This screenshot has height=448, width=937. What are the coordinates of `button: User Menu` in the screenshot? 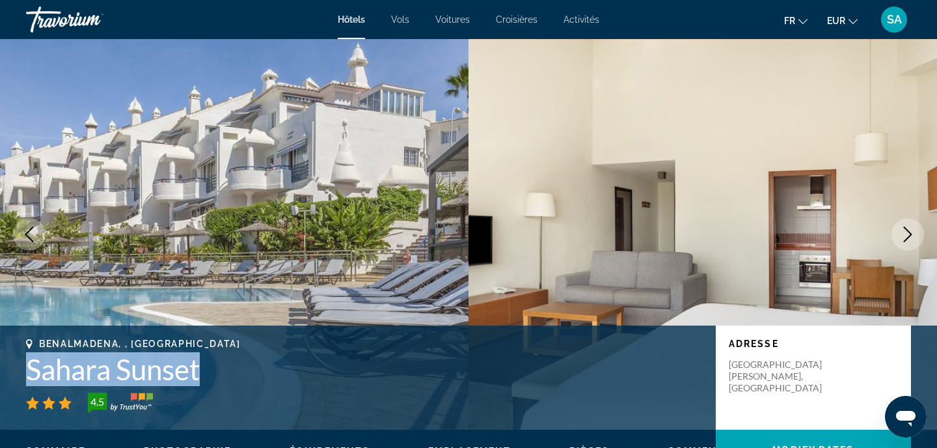 It's located at (894, 20).